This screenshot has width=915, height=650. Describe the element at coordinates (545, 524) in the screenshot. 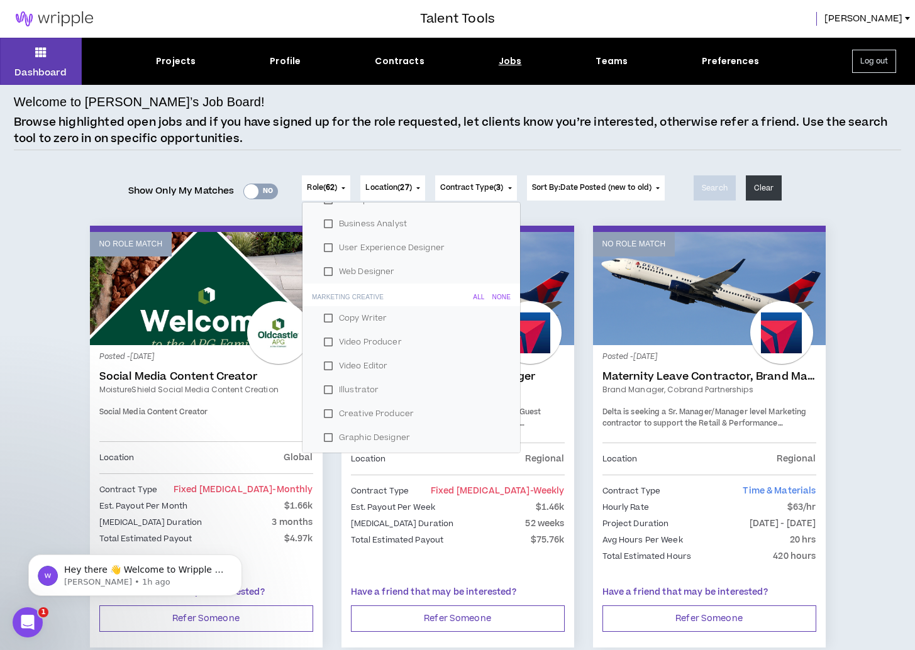

I see `p: 52 weeks` at that location.